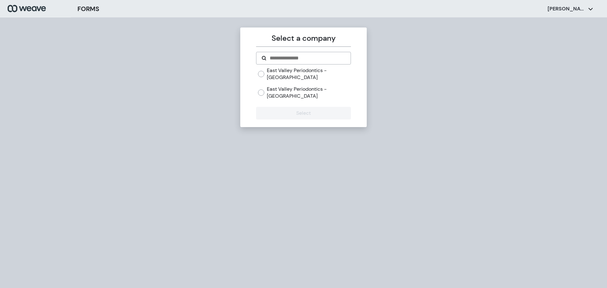  I want to click on button: Select, so click(303, 113).